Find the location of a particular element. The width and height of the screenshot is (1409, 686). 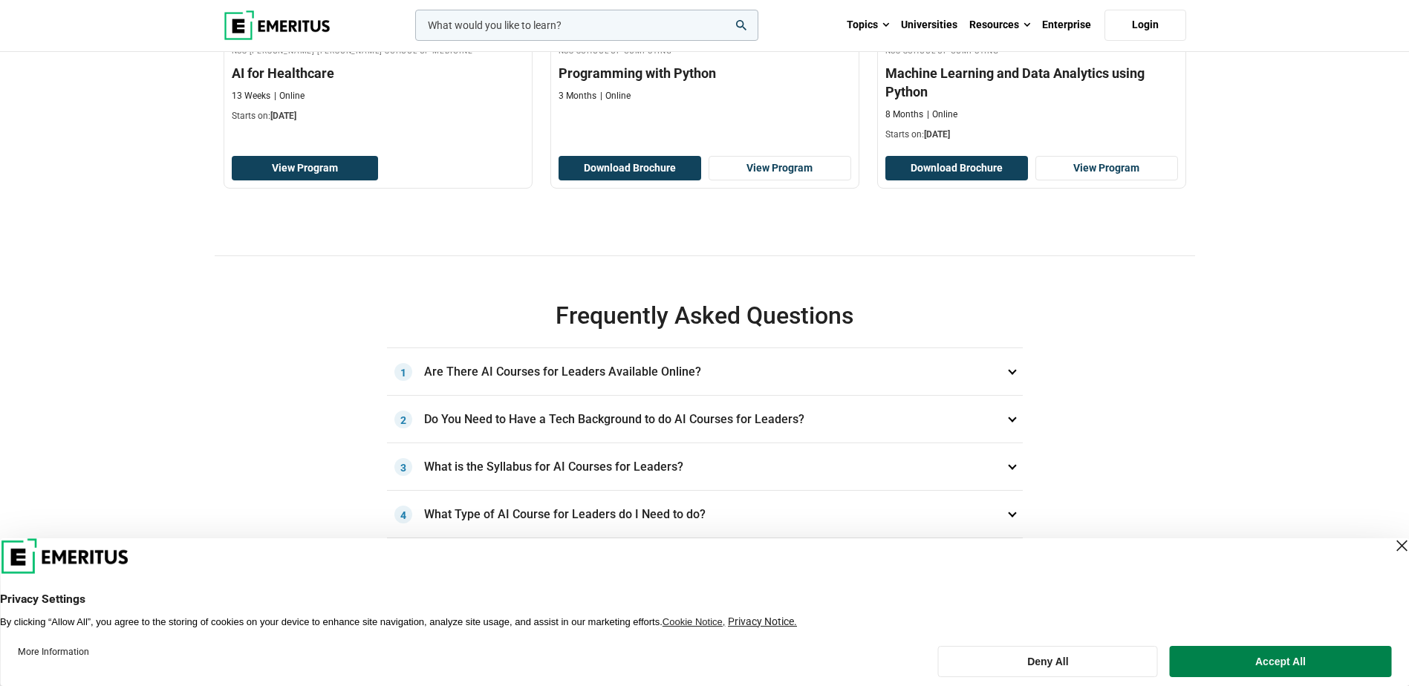

p: 8 Months is located at coordinates (904, 114).